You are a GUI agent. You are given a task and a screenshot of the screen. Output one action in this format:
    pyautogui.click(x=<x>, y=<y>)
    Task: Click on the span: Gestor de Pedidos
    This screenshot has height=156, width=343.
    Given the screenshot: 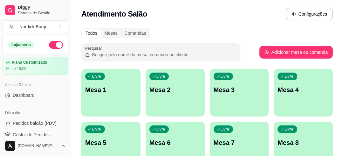 What is the action you would take?
    pyautogui.click(x=31, y=134)
    